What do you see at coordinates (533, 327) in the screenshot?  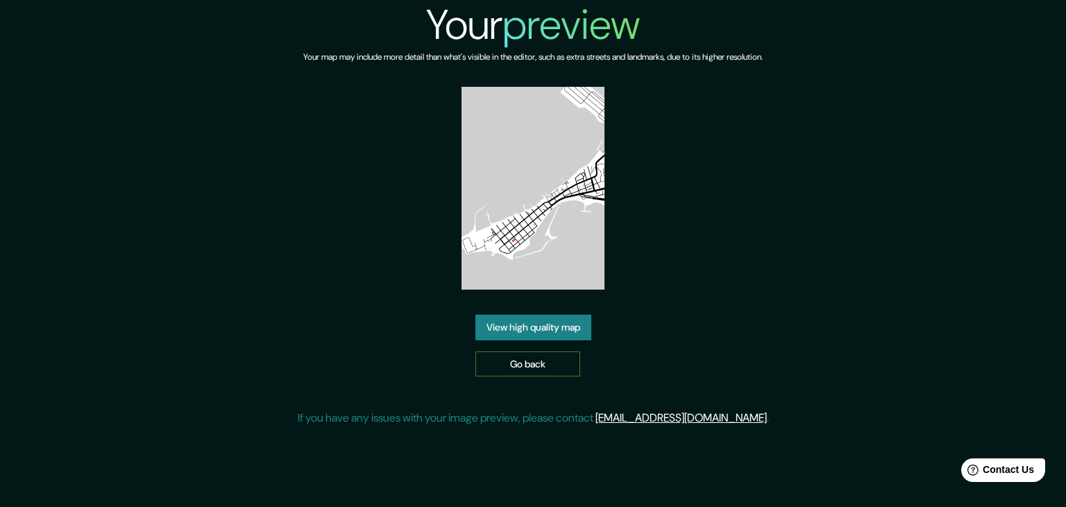 I see `a: View high quality map` at bounding box center [533, 327].